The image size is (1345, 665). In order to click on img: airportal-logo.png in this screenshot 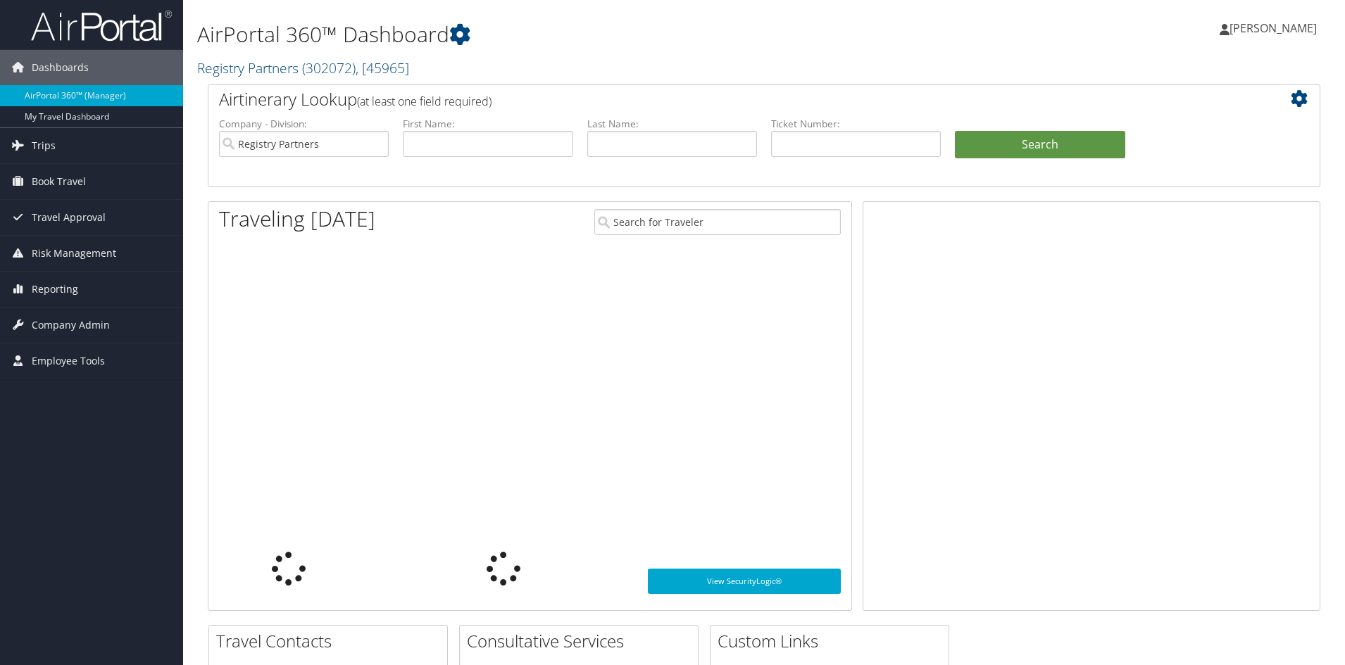, I will do `click(101, 25)`.